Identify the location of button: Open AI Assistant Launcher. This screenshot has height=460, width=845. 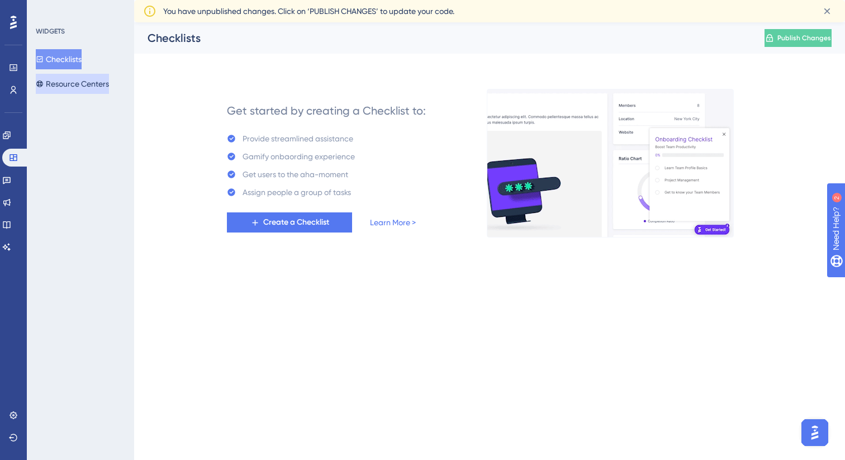
(17, 17).